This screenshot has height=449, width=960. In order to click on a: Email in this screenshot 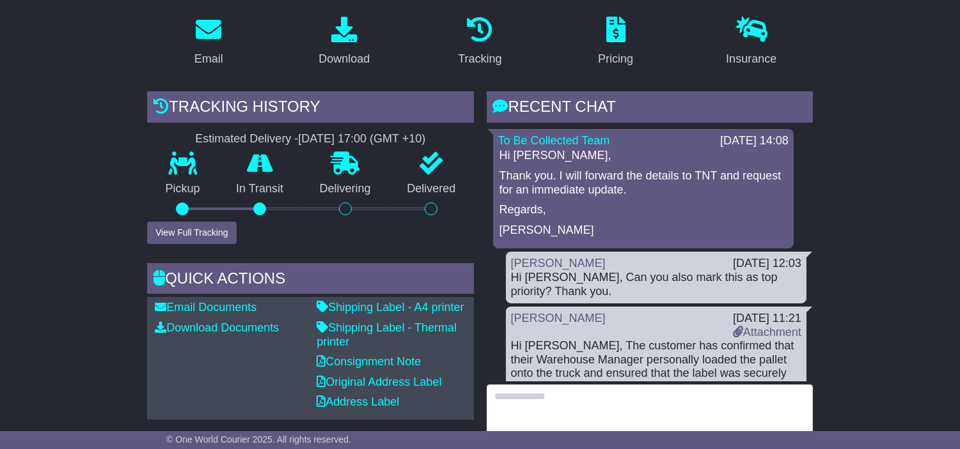, I will do `click(208, 42)`.